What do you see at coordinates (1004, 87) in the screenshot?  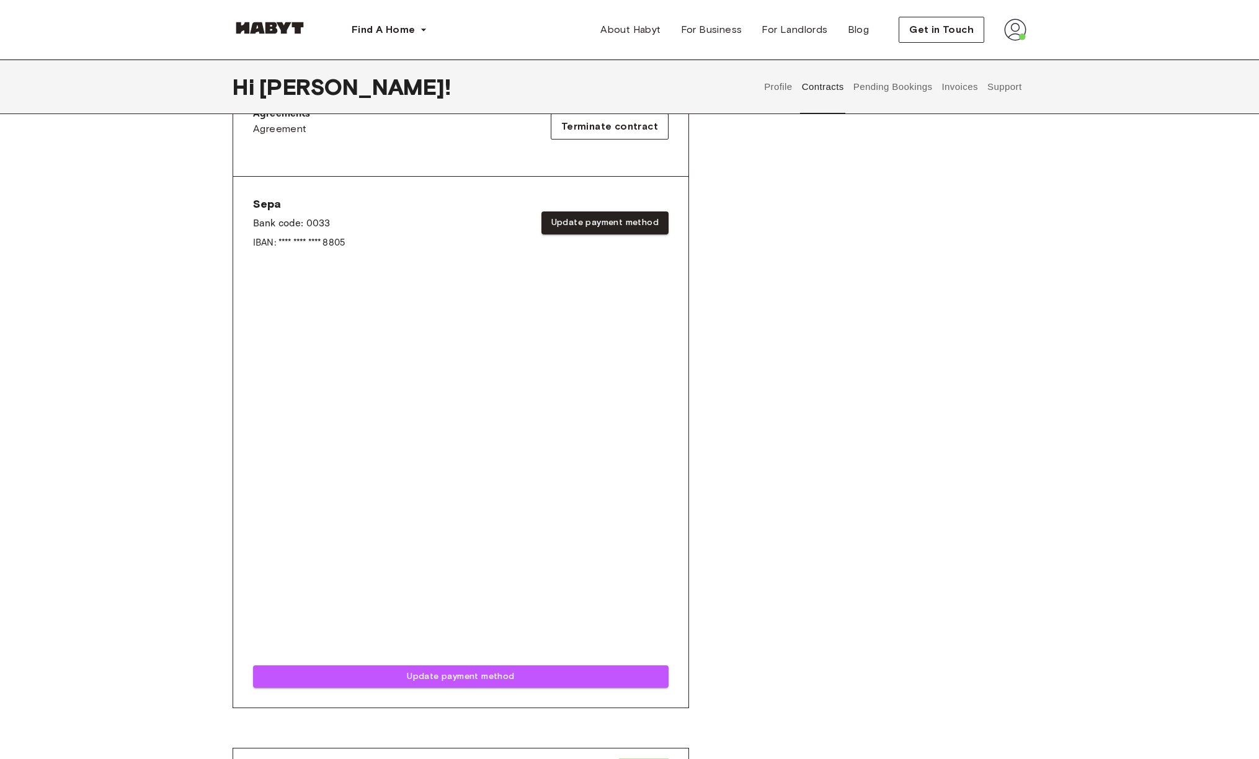 I see `button: Support` at bounding box center [1004, 87].